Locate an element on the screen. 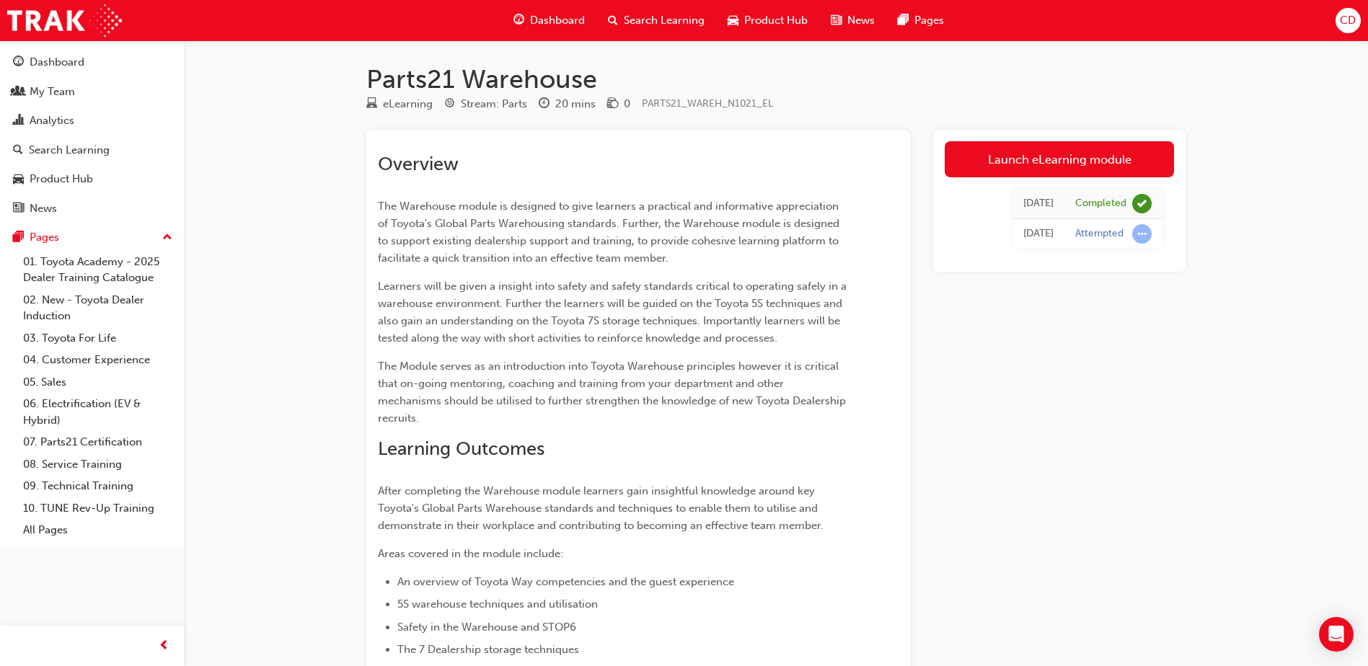 The height and width of the screenshot is (666, 1368). span: learningRecordVerb_COMPLETE-icon is located at coordinates (1141, 203).